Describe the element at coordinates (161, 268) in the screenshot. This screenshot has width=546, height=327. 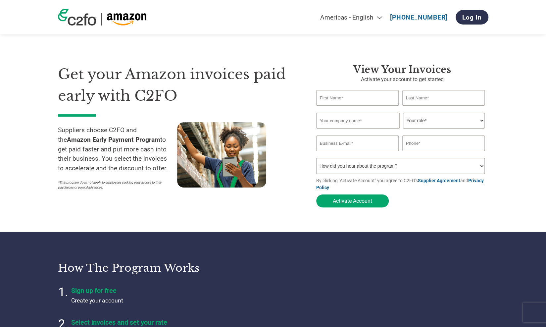
I see `h3: How the program works` at that location.